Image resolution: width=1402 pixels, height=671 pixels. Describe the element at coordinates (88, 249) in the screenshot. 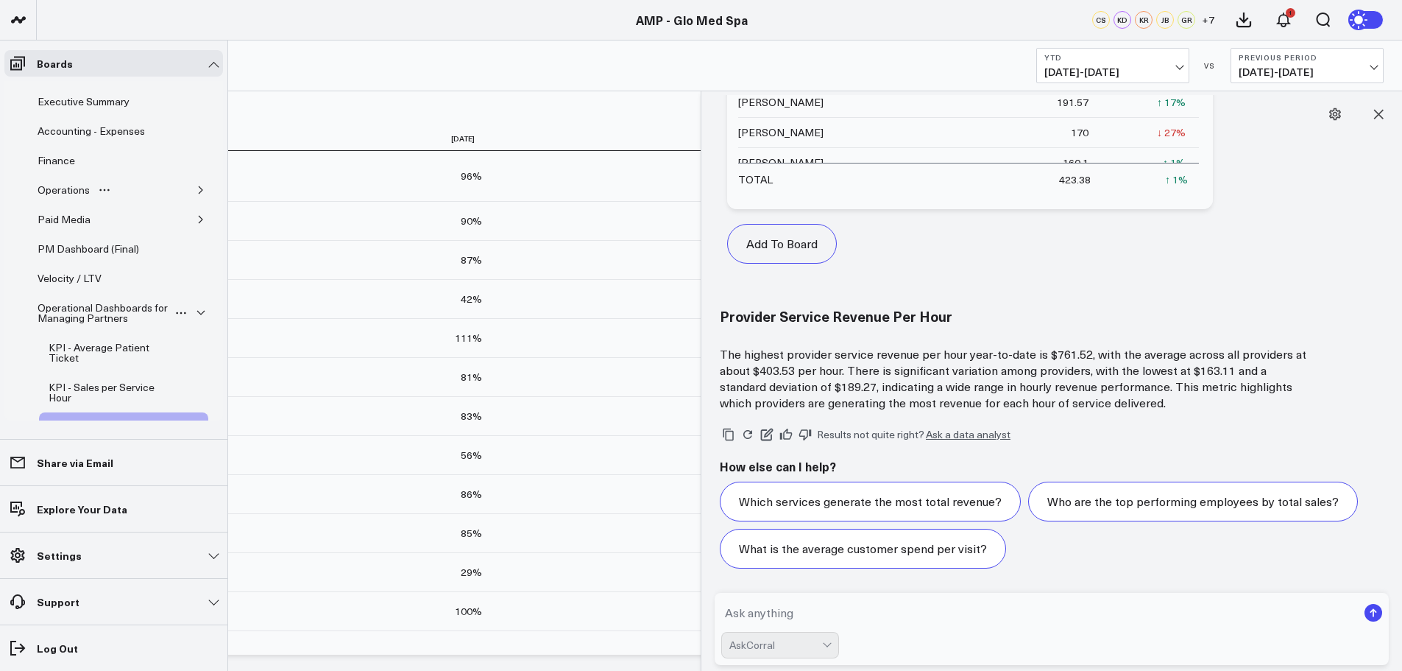

I see `div: PM Dashboard (Final)` at that location.